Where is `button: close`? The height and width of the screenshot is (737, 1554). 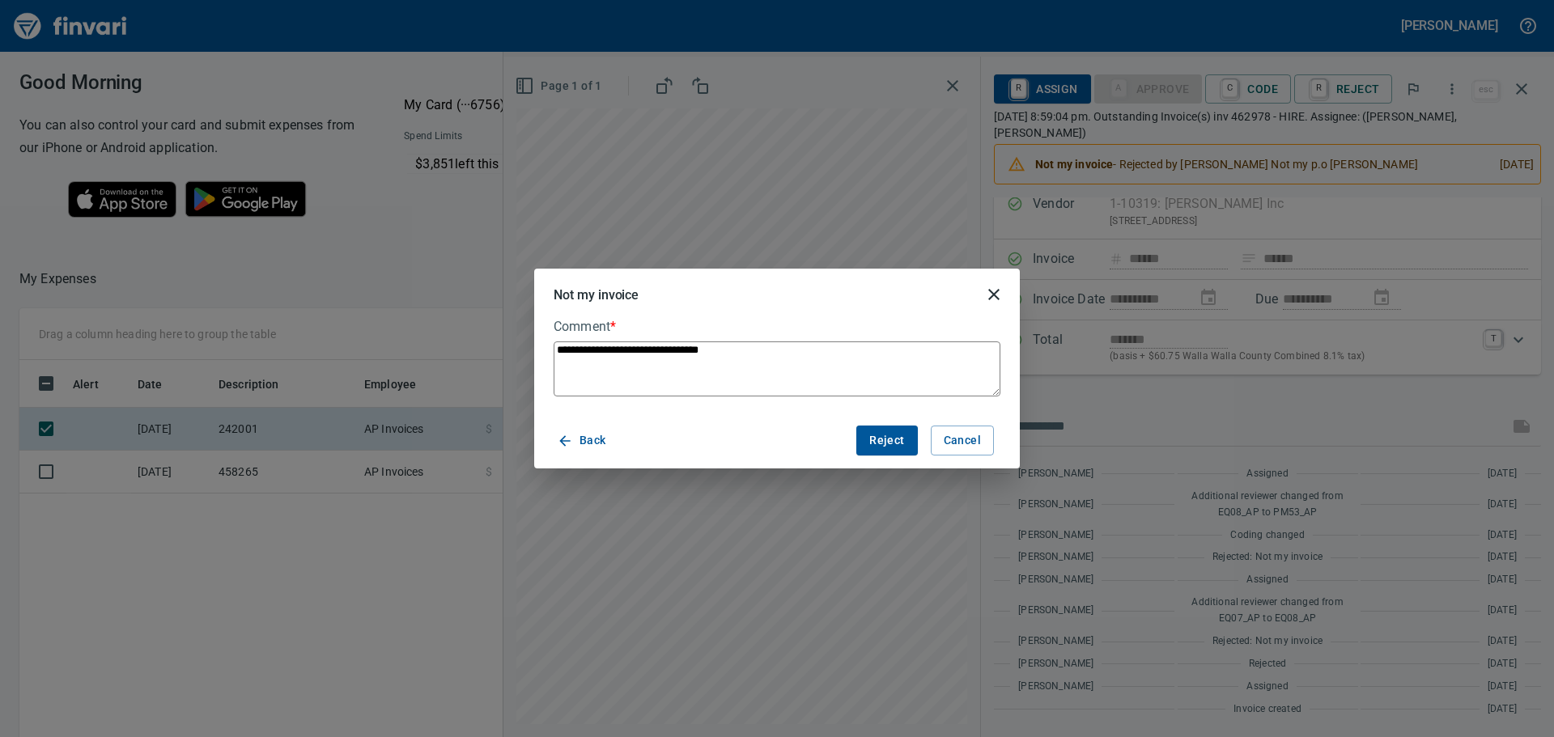 button: close is located at coordinates (994, 295).